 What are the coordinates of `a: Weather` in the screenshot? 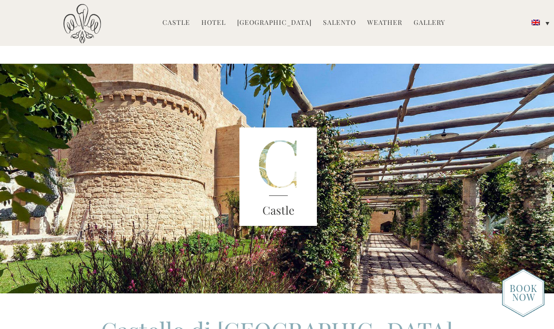 It's located at (384, 23).